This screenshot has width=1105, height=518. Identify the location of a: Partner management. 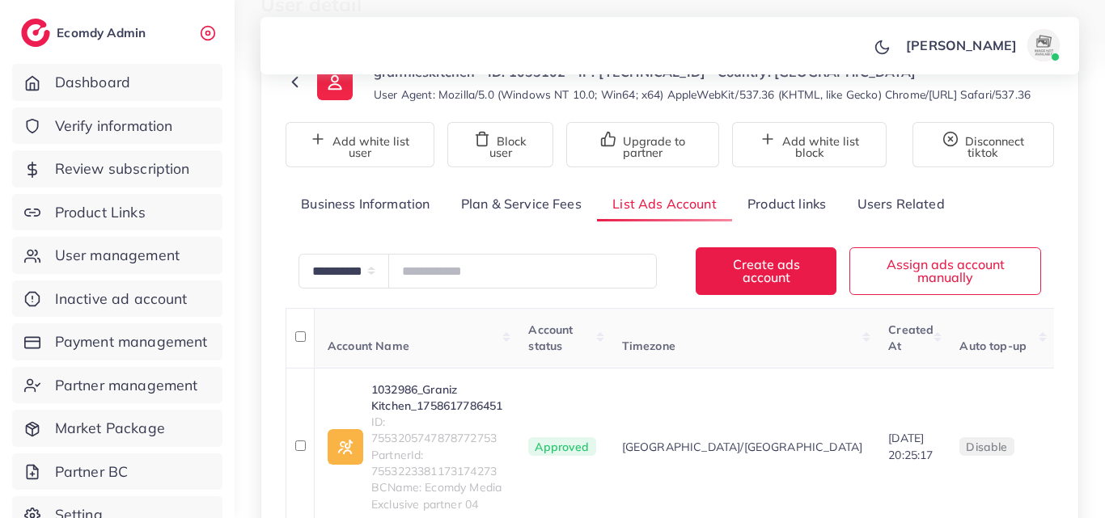
(117, 386).